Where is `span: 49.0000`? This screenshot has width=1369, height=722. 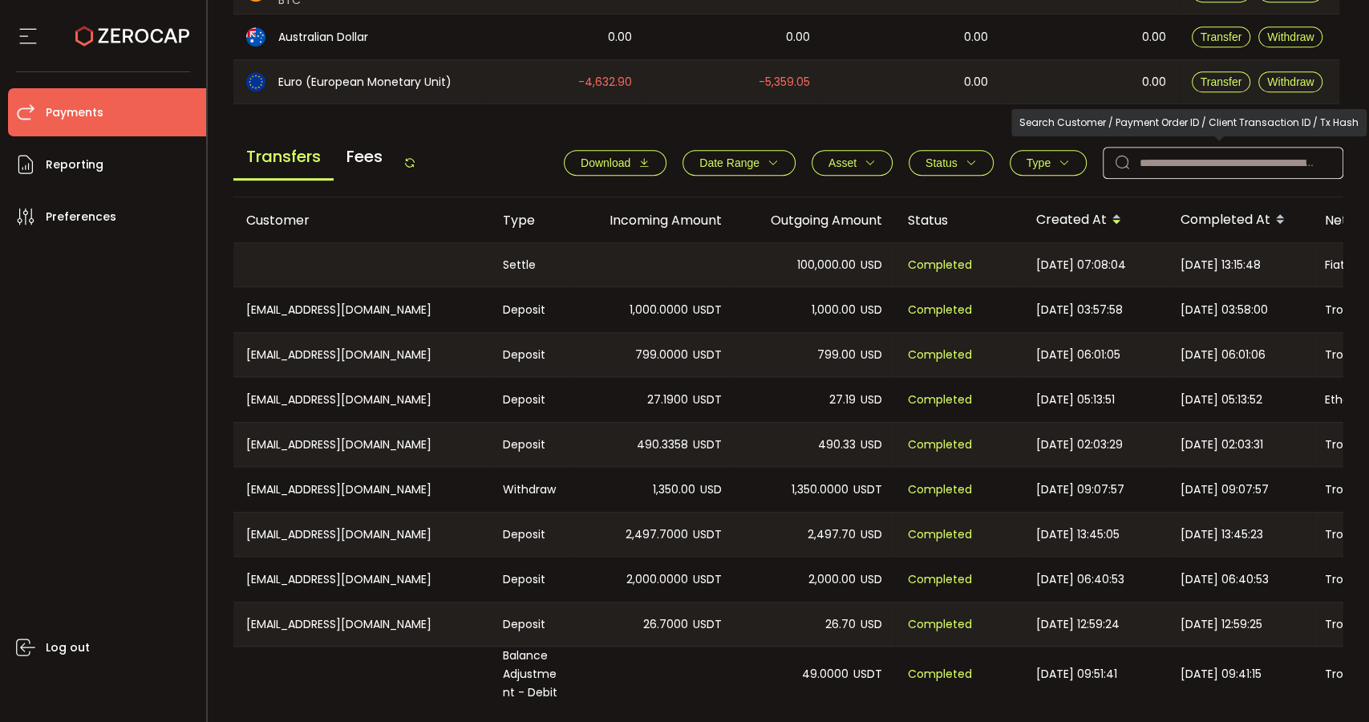 span: 49.0000 is located at coordinates (825, 674).